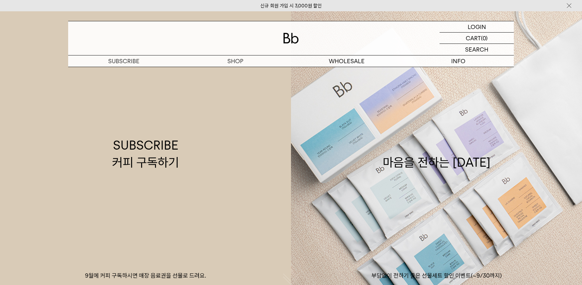 This screenshot has height=285, width=582. What do you see at coordinates (458, 61) in the screenshot?
I see `p: INFO` at bounding box center [458, 61].